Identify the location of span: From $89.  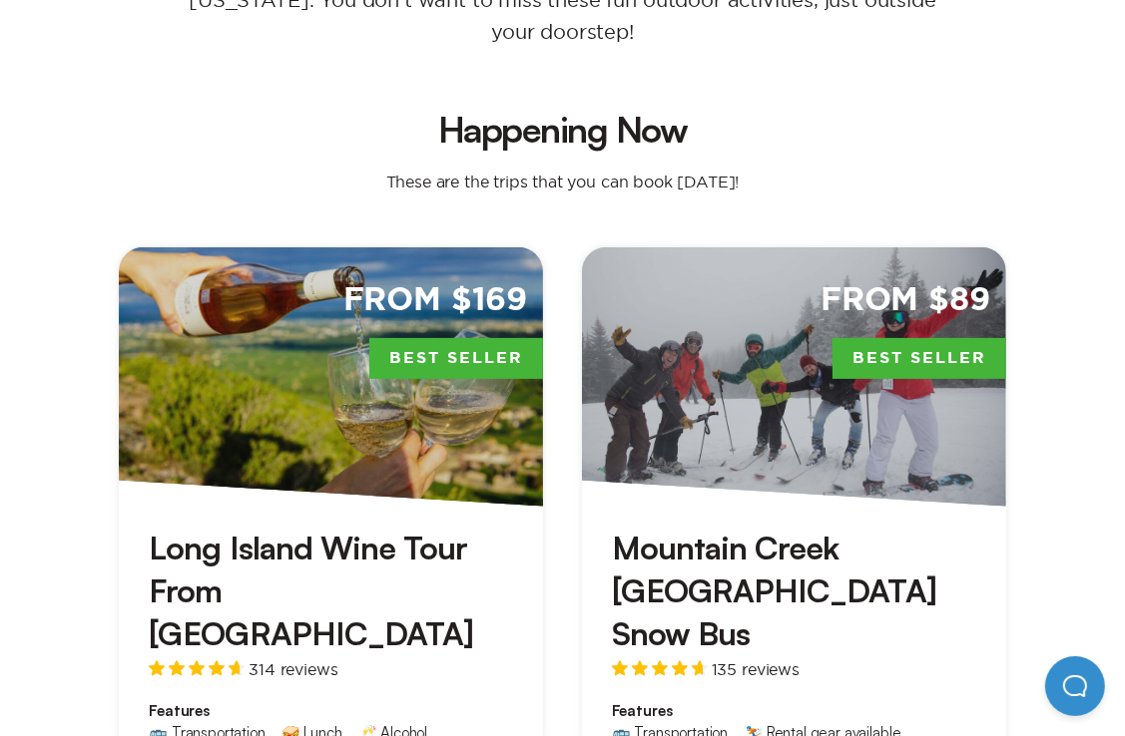
(905, 300).